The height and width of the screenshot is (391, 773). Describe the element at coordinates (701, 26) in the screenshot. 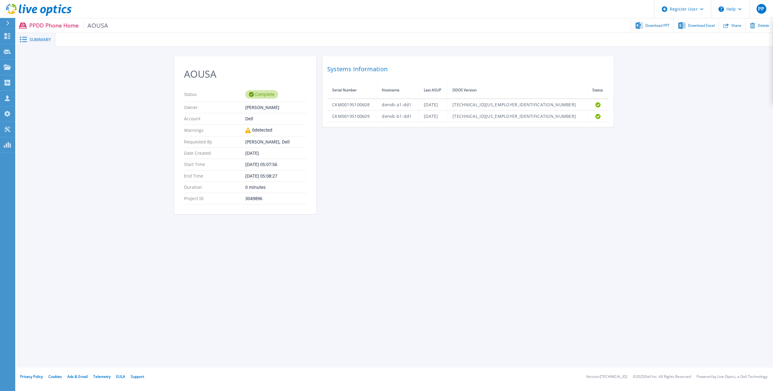

I see `span: Download Excel` at that location.